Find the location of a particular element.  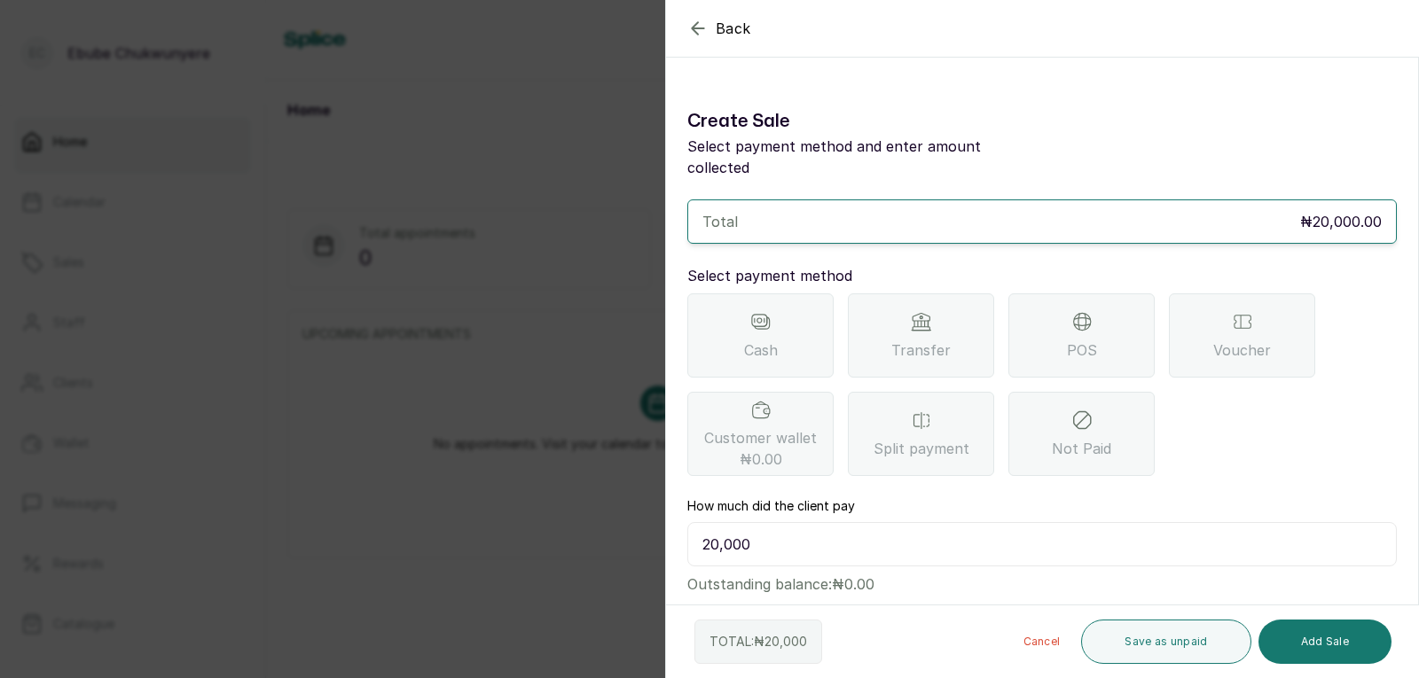

p: Select payment method and enter amount collected is located at coordinates (865, 157).